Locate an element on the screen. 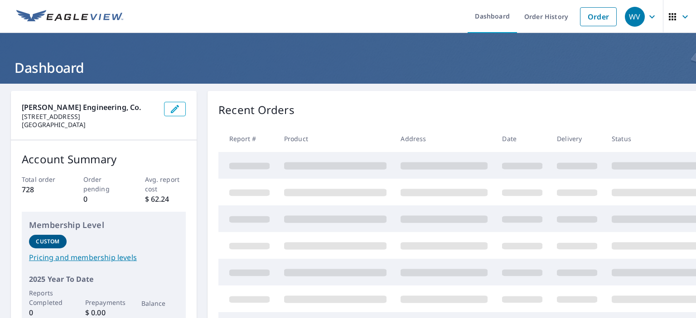  img: EV Logo is located at coordinates (70, 17).